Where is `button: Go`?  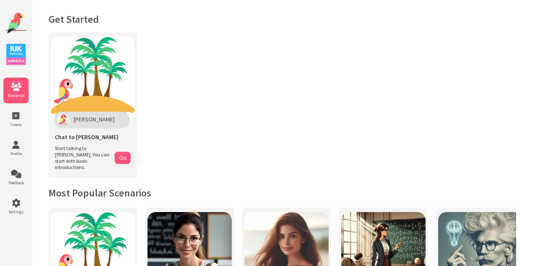 button: Go is located at coordinates (123, 158).